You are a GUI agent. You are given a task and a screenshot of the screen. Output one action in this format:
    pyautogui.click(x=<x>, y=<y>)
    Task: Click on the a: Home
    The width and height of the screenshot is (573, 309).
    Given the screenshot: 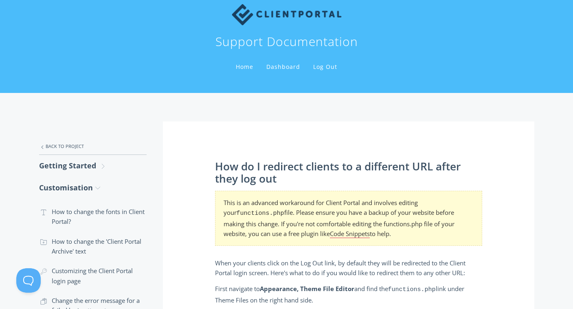 What is the action you would take?
    pyautogui.click(x=244, y=66)
    